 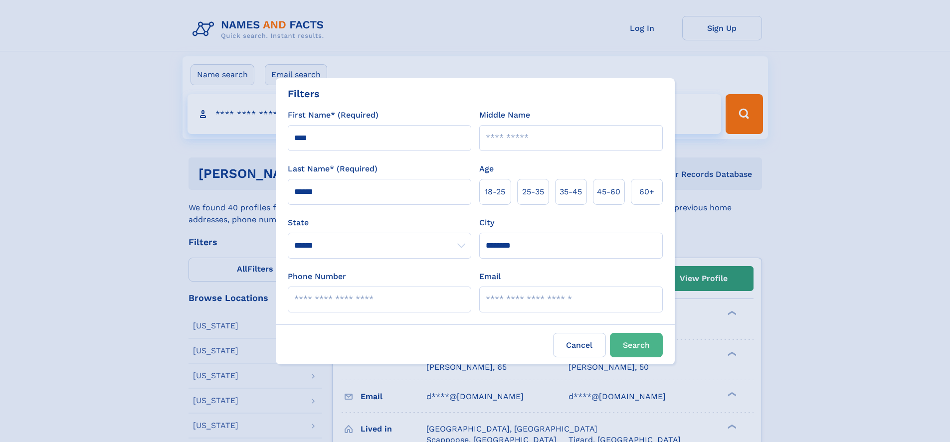 What do you see at coordinates (533, 192) in the screenshot?
I see `span: 25‑35` at bounding box center [533, 192].